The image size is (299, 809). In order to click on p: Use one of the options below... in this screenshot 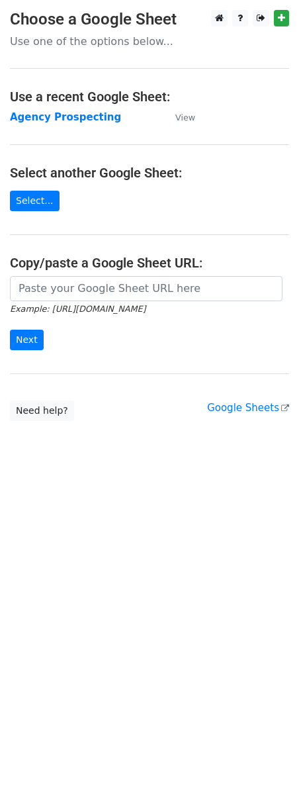, I will do `click(150, 41)`.